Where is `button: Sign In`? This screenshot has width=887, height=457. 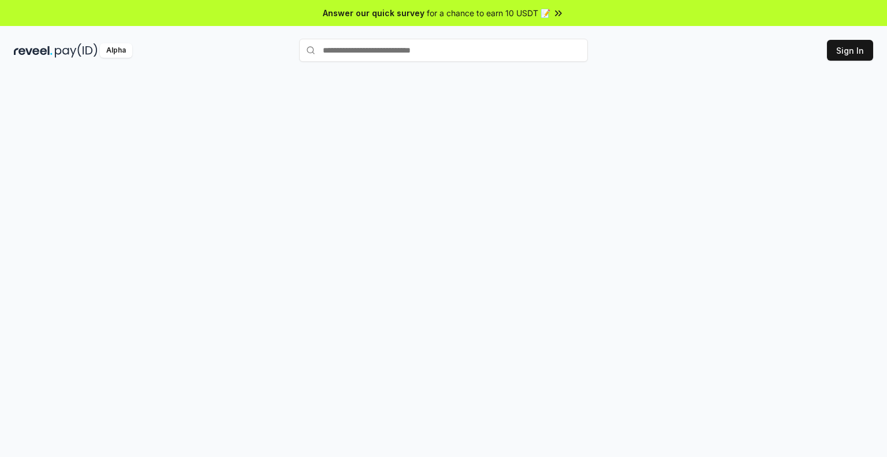 button: Sign In is located at coordinates (850, 50).